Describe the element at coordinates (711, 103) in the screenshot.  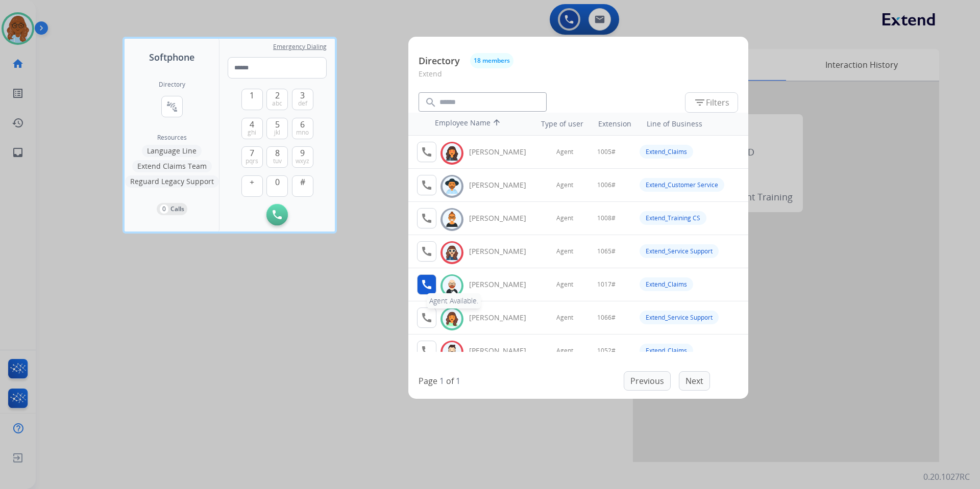
I see `button: Filters` at that location.